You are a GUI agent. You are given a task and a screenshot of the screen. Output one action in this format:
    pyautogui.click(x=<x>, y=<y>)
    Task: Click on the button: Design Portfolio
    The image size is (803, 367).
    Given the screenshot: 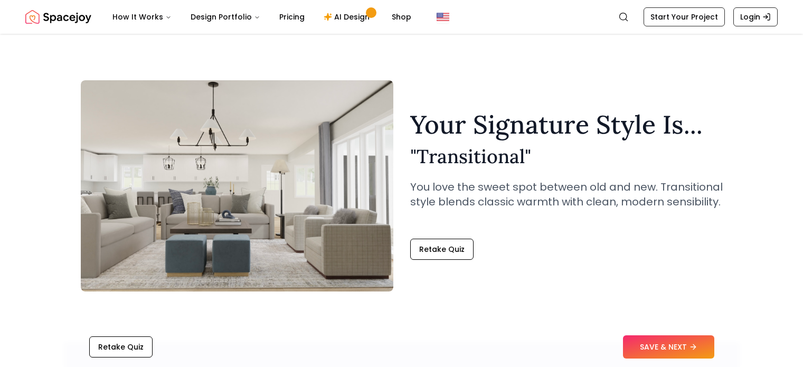 What is the action you would take?
    pyautogui.click(x=225, y=17)
    